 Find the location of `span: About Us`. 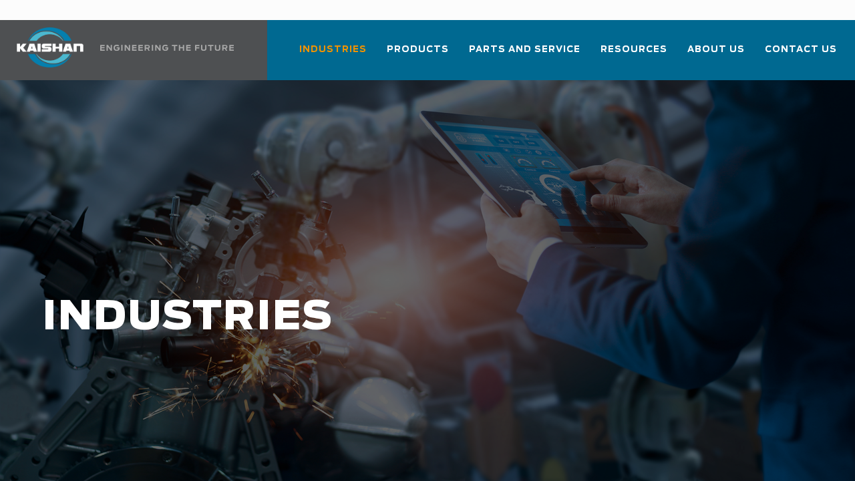

span: About Us is located at coordinates (716, 49).